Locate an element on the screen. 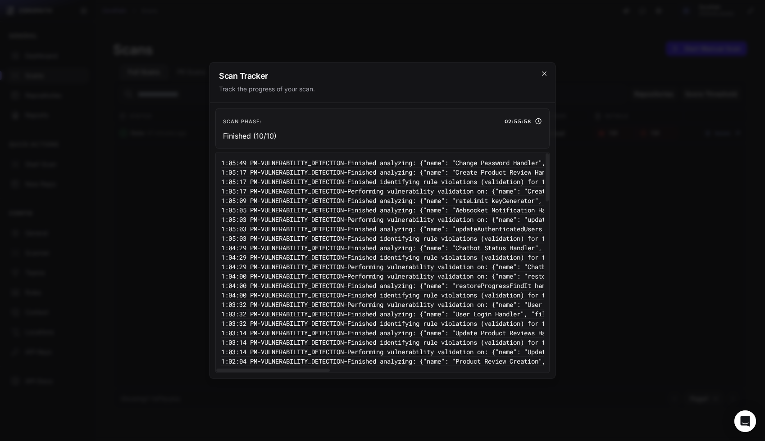  div: Track the progress of your scan. is located at coordinates (382, 89).